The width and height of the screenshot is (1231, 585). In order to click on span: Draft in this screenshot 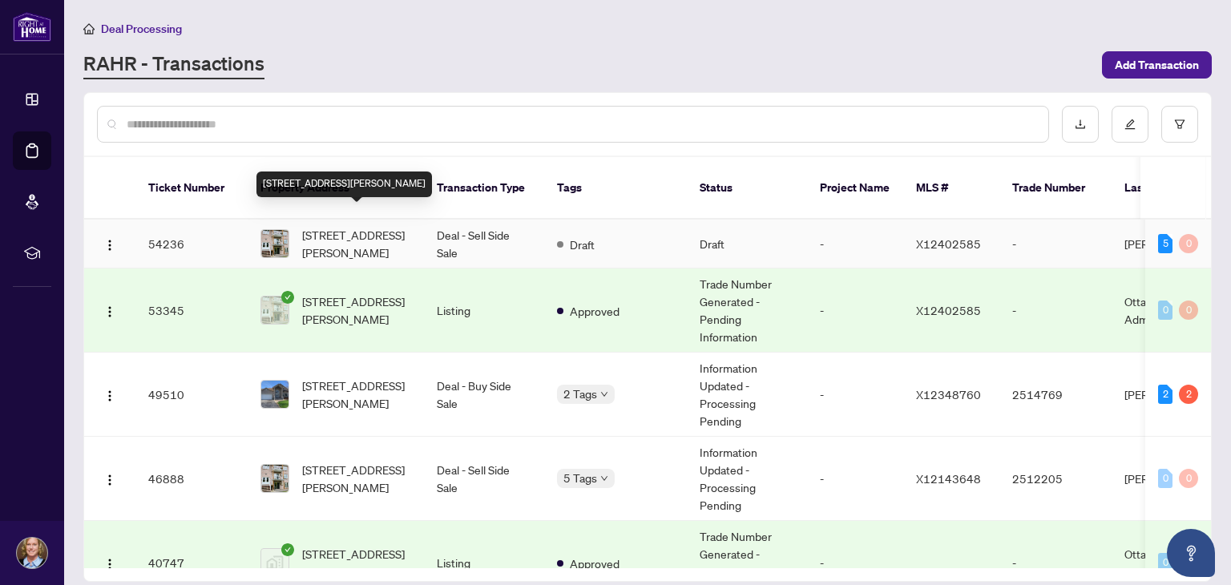, I will do `click(582, 244)`.